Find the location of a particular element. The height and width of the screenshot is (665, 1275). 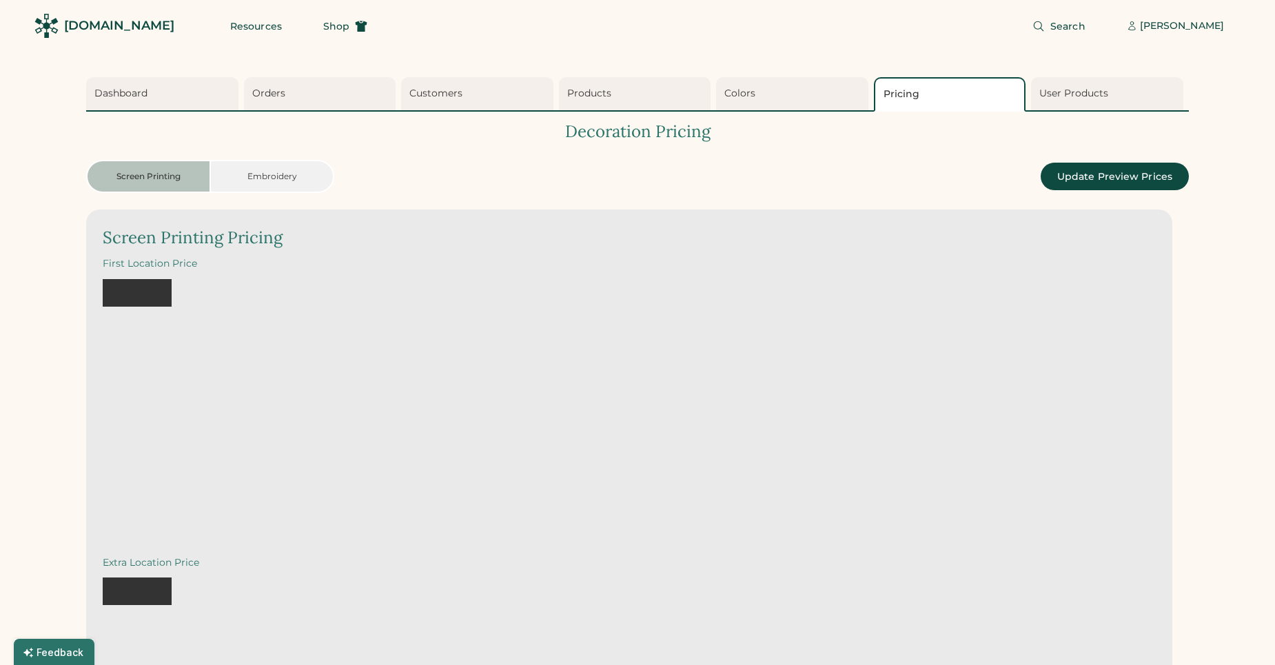

button: Embroidery is located at coordinates (272, 176).